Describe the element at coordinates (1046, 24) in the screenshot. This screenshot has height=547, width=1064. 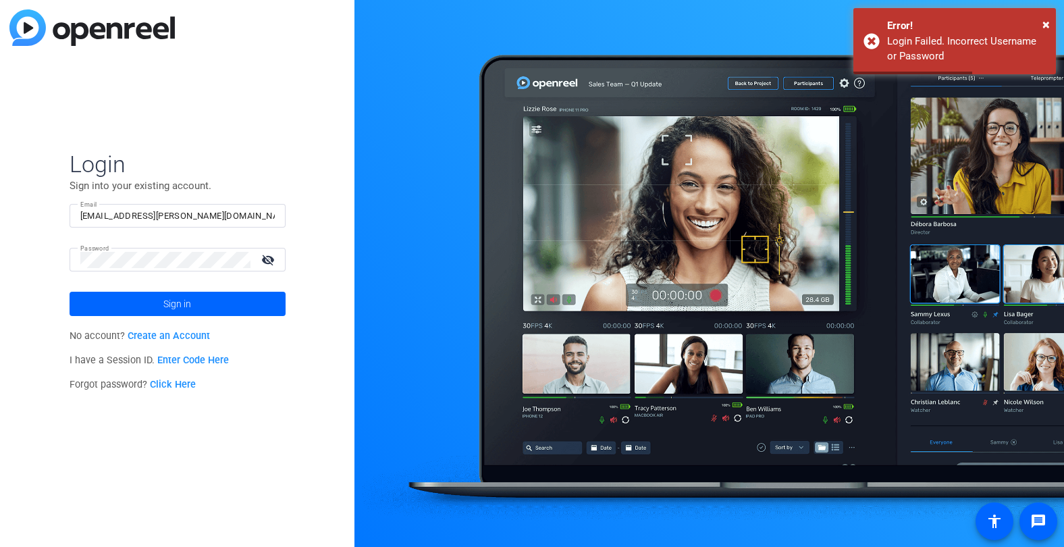
I see `button: Close` at that location.